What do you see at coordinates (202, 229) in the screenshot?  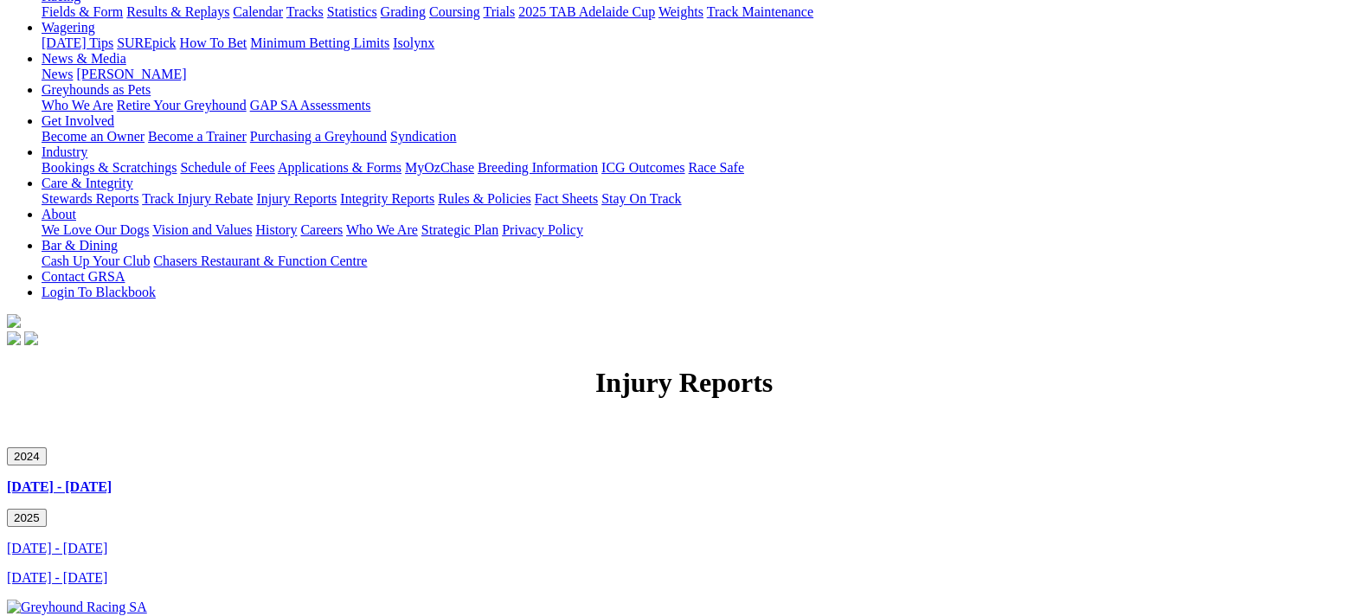 I see `a: Vision and Values` at bounding box center [202, 229].